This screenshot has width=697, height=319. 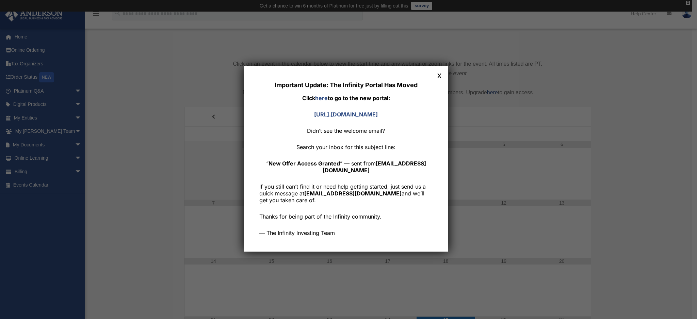 What do you see at coordinates (346, 85) in the screenshot?
I see `div: Important Update: The Infinity Portal Has Moved` at bounding box center [346, 85].